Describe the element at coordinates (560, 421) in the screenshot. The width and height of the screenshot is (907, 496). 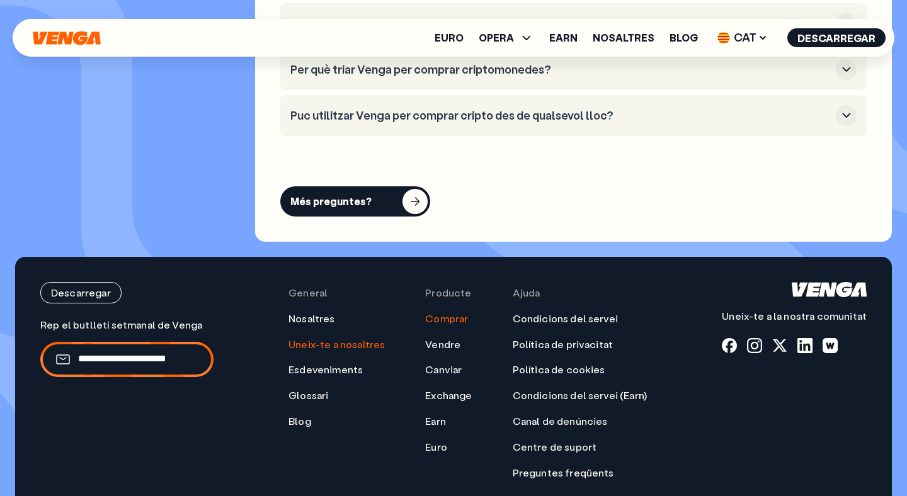
I see `a: Canal de denúncies` at that location.